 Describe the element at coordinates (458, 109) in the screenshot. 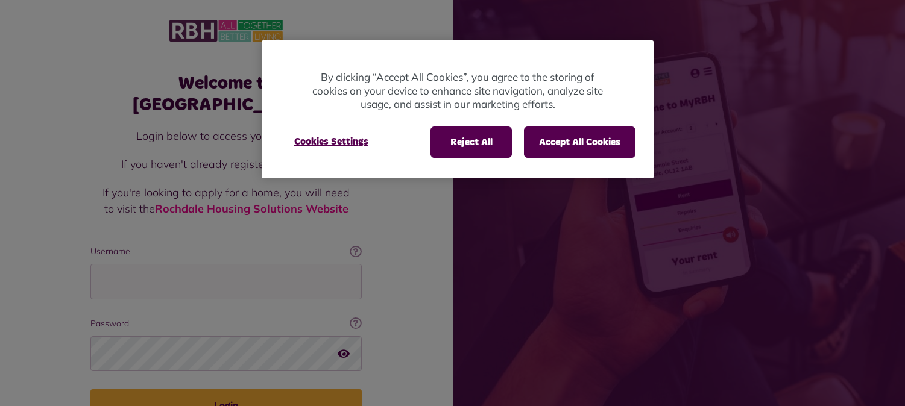

I see `div: Cookie banner` at that location.